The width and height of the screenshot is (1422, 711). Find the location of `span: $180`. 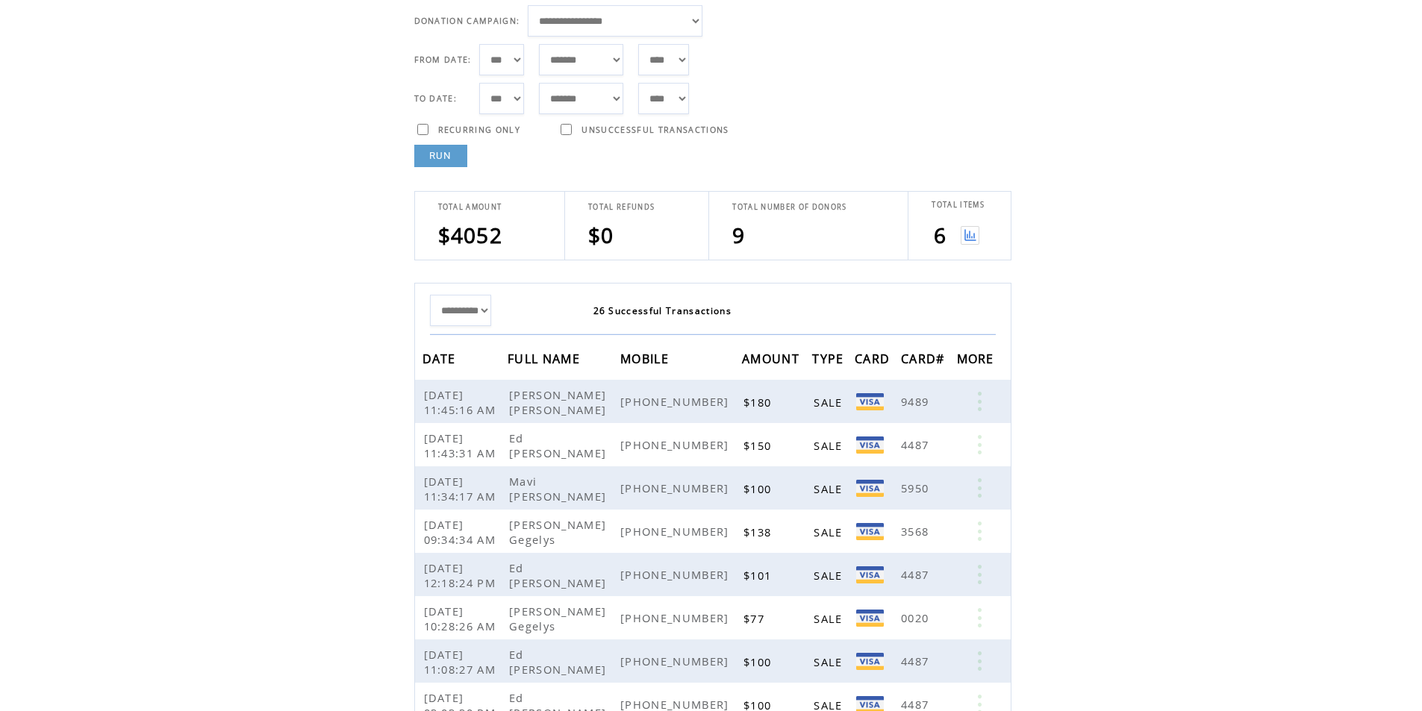

span: $180 is located at coordinates (759, 402).